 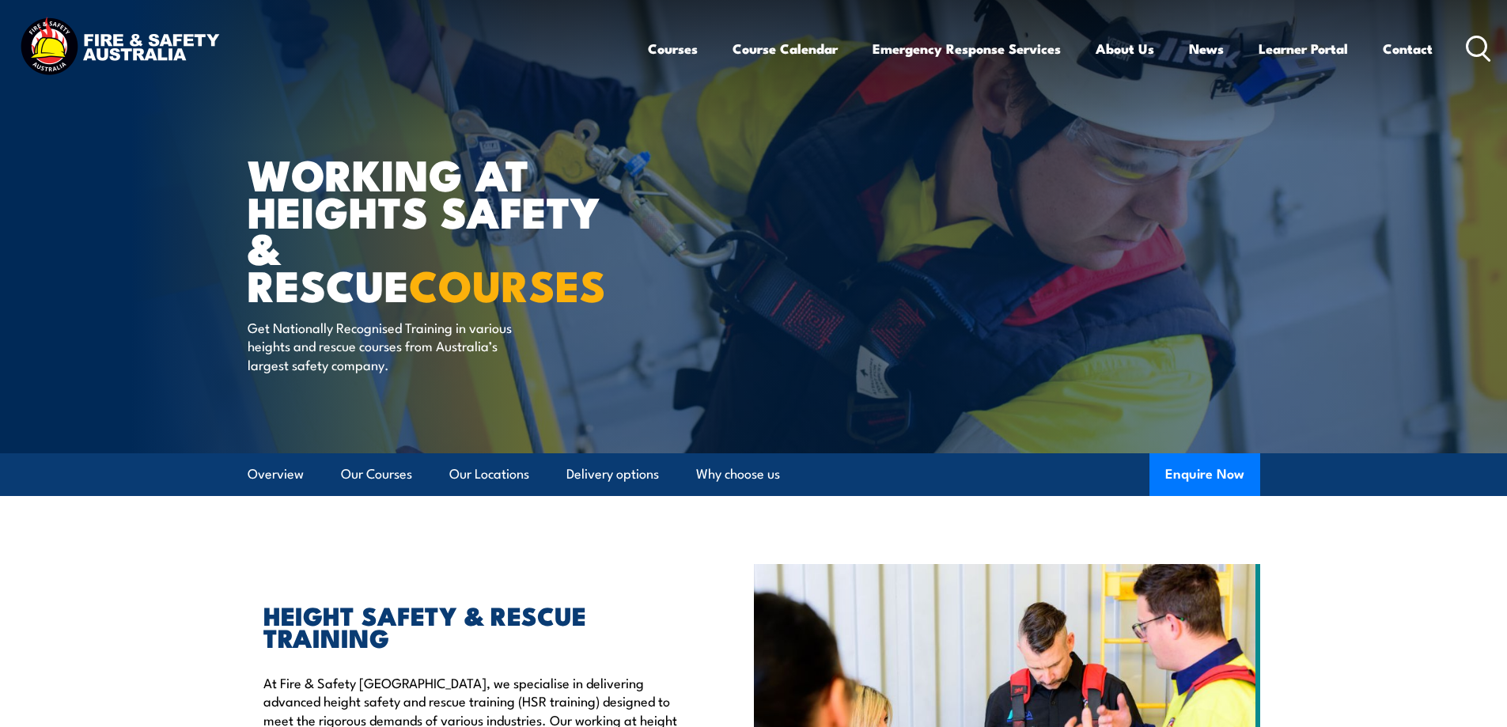 What do you see at coordinates (1125, 48) in the screenshot?
I see `a: About Us` at bounding box center [1125, 48].